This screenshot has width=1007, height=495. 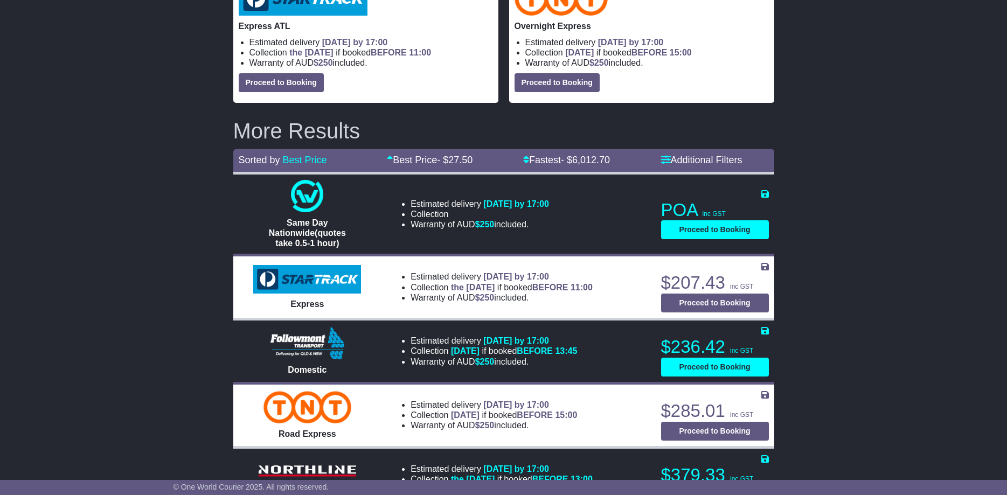 I want to click on p: $285.01, so click(x=715, y=411).